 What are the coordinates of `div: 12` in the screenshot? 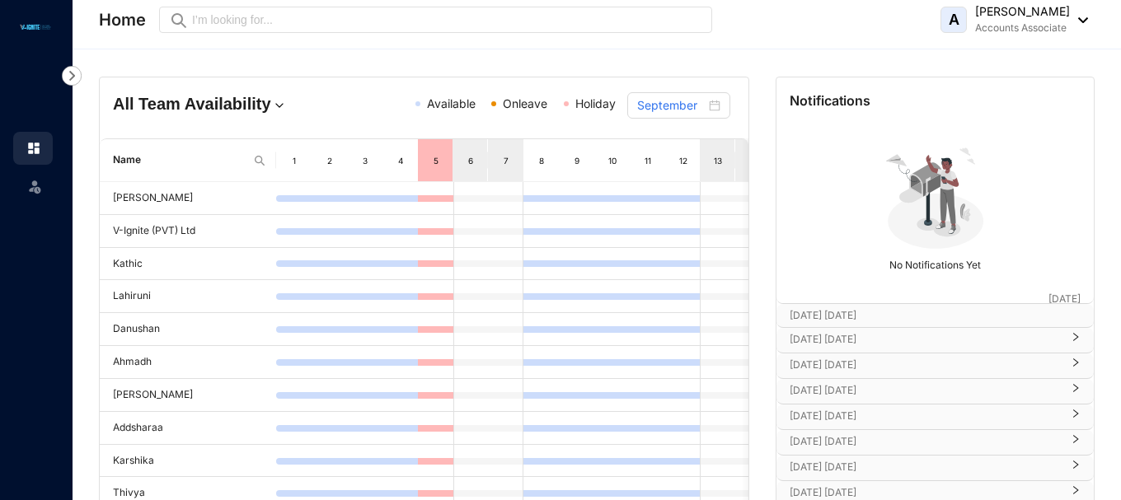 It's located at (683, 161).